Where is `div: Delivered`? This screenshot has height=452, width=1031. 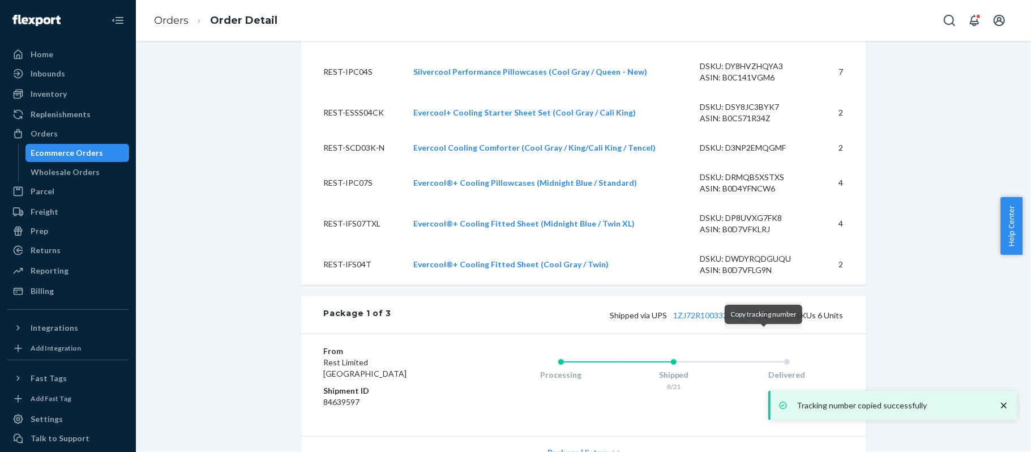 div: Delivered is located at coordinates (787, 375).